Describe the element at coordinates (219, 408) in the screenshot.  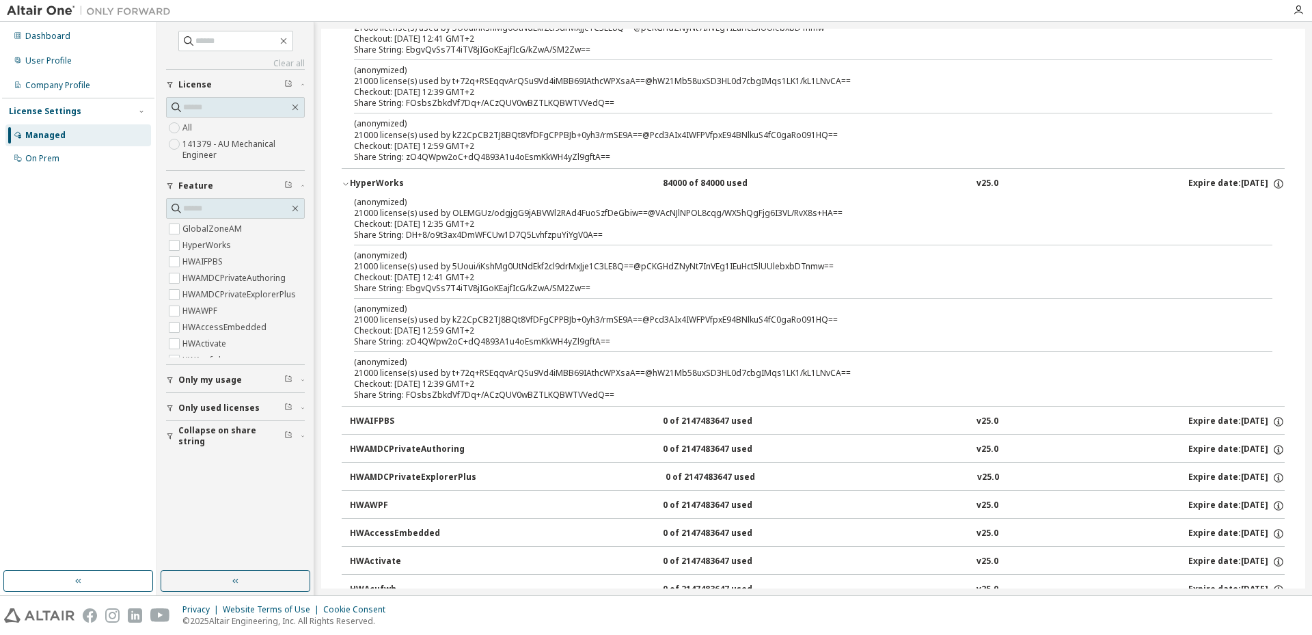
I see `span: Only used licenses` at that location.